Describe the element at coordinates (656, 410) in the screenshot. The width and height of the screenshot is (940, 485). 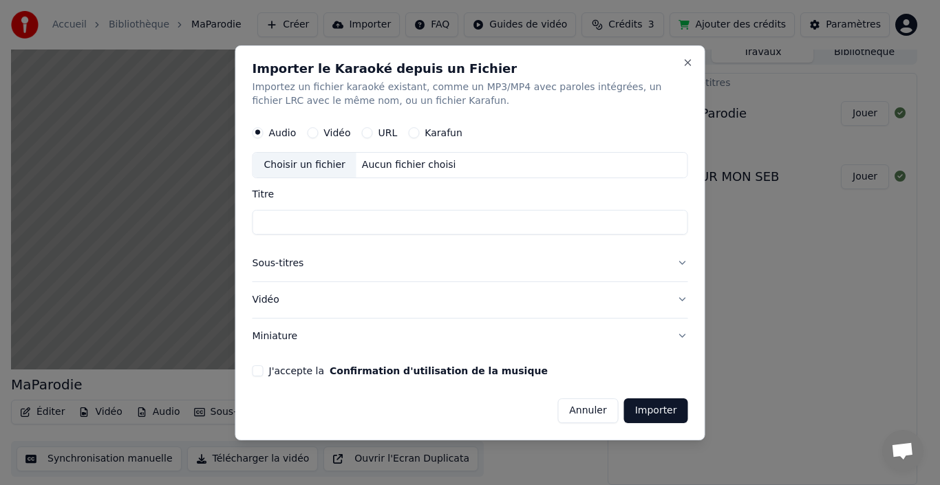
I see `button: Importer` at that location.